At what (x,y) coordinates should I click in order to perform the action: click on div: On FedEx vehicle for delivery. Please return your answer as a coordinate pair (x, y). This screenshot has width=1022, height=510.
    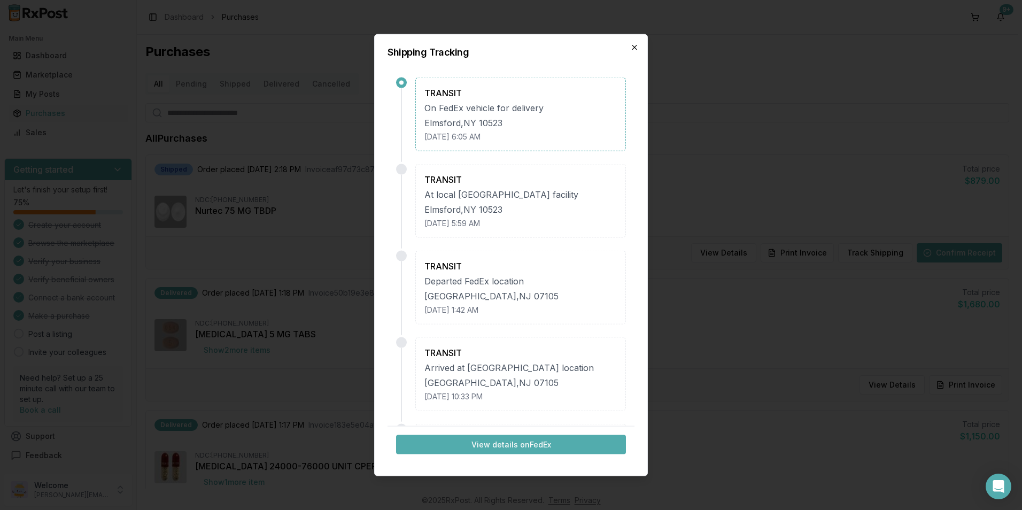
    Looking at the image, I should click on (520, 108).